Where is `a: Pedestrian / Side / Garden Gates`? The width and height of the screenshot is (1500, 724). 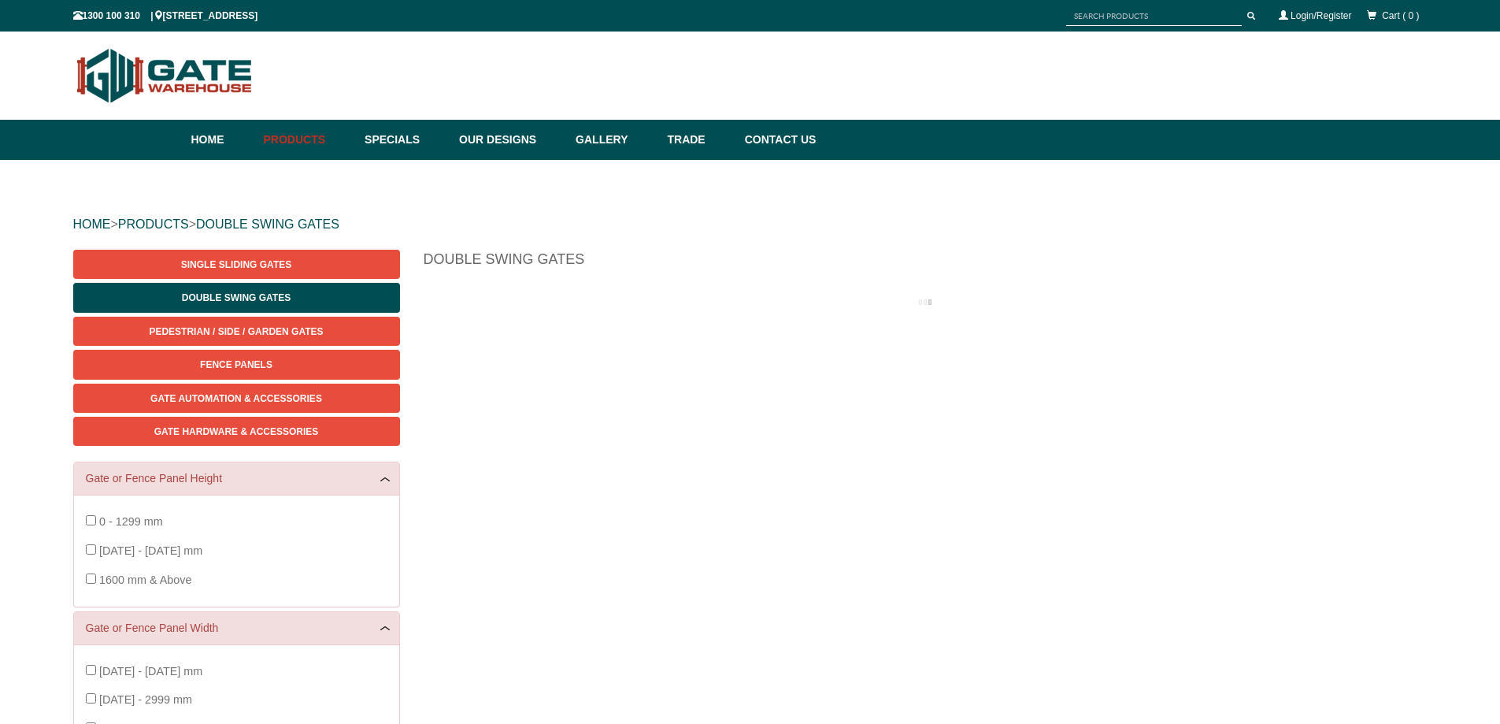
a: Pedestrian / Side / Garden Gates is located at coordinates (236, 331).